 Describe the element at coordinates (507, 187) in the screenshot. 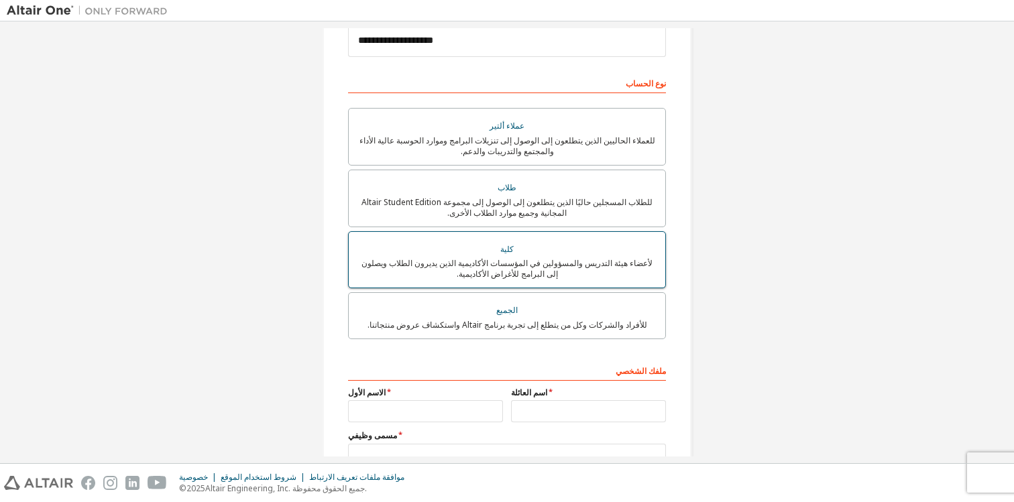

I see `font: طلاب` at that location.